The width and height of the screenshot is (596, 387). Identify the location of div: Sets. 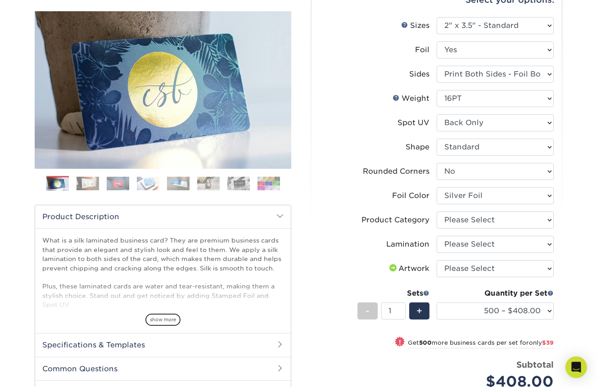
(393, 293).